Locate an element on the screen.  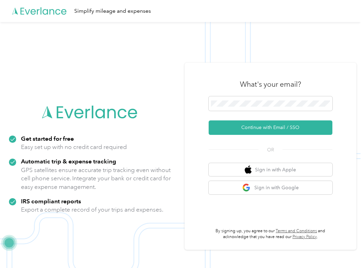
img: apple logo is located at coordinates (248, 169).